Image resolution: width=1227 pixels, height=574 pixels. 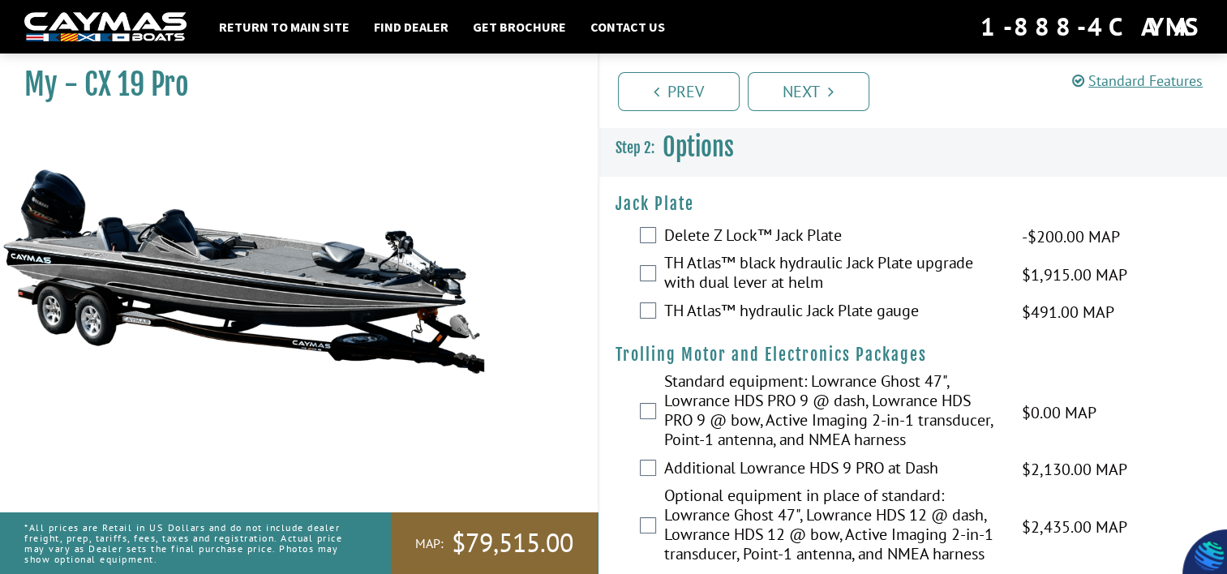 What do you see at coordinates (913, 203) in the screenshot?
I see `h4: Jack Plate` at bounding box center [913, 203].